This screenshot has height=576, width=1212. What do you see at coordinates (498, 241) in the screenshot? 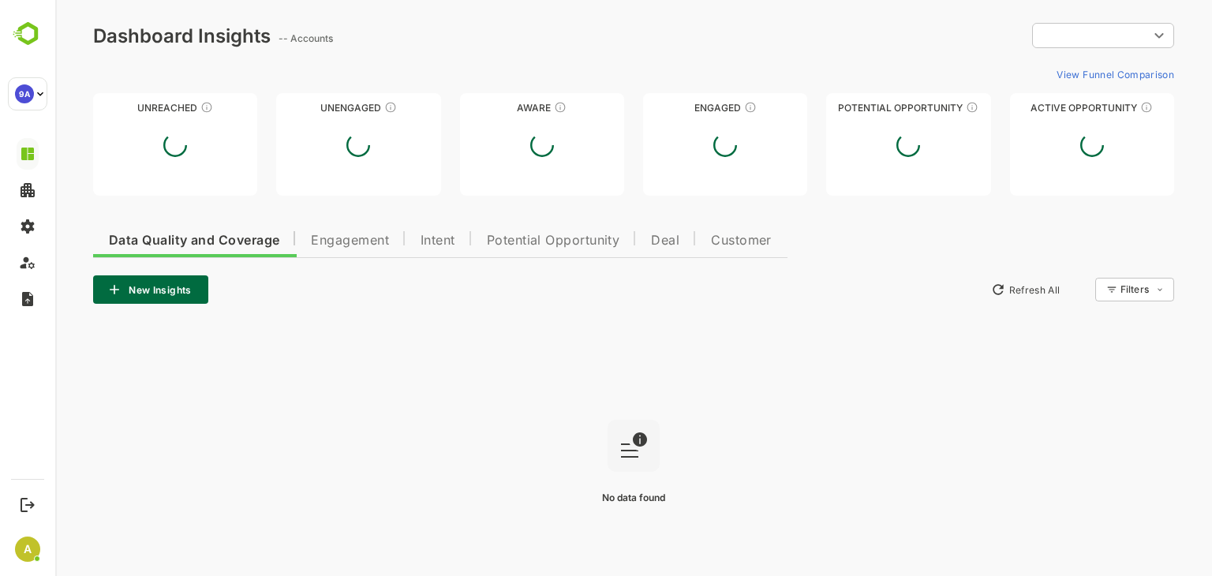
I see `span: Potential Opportunity` at bounding box center [498, 241].